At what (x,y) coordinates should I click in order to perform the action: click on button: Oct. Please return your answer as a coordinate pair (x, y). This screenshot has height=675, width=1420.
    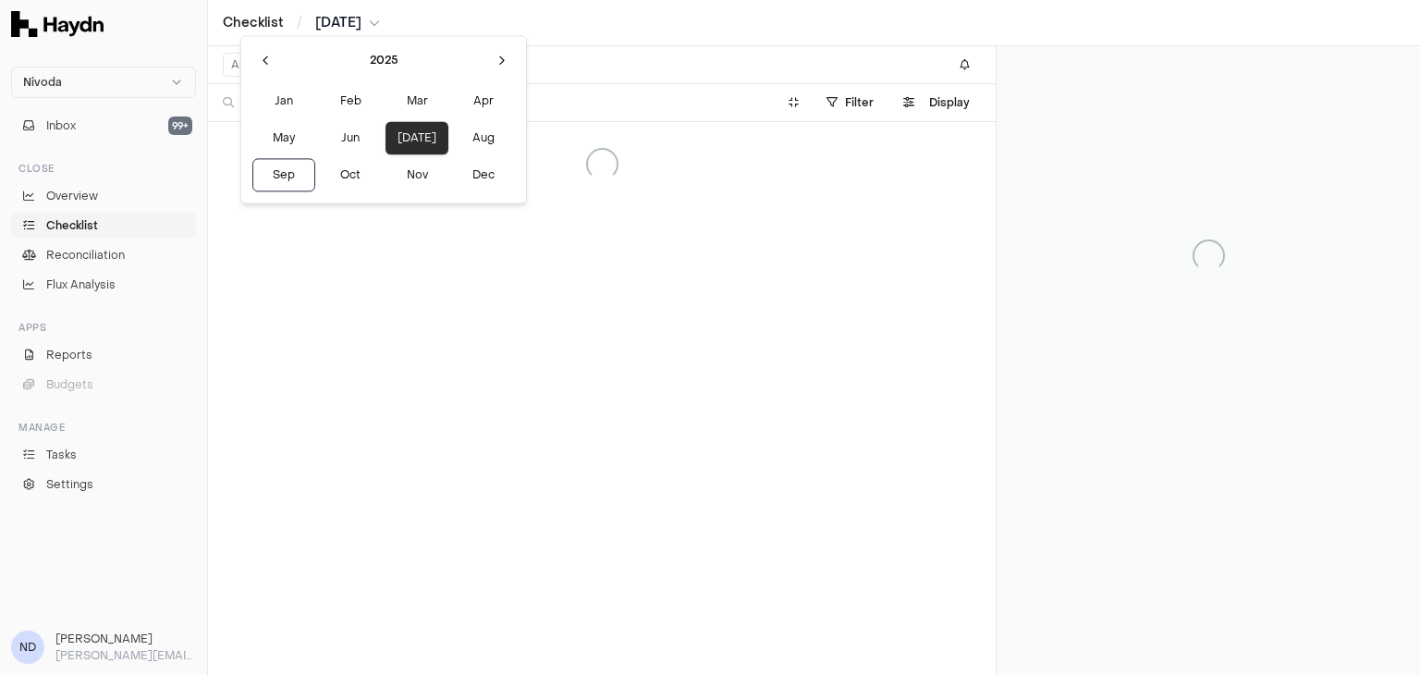
    Looking at the image, I should click on (350, 175).